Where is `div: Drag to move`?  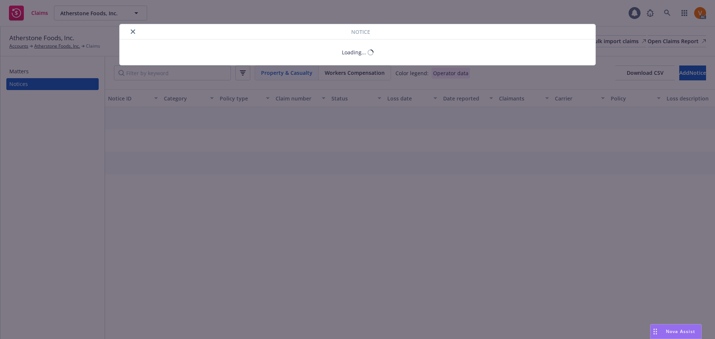 div: Drag to move is located at coordinates (655, 332).